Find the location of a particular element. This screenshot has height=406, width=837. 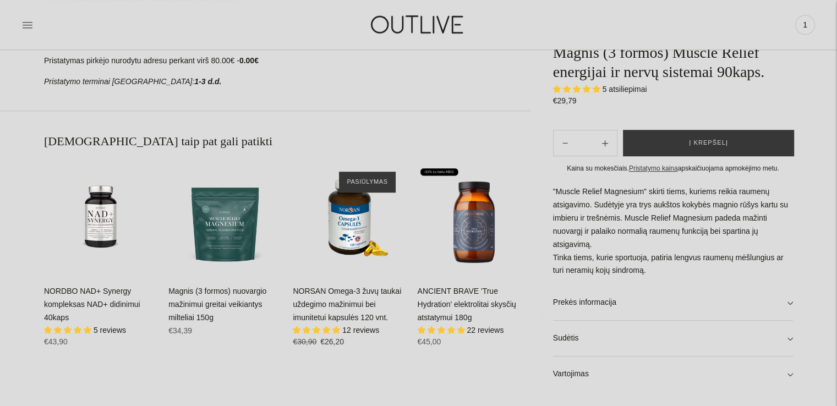

button: Add product quantity is located at coordinates (565, 143).